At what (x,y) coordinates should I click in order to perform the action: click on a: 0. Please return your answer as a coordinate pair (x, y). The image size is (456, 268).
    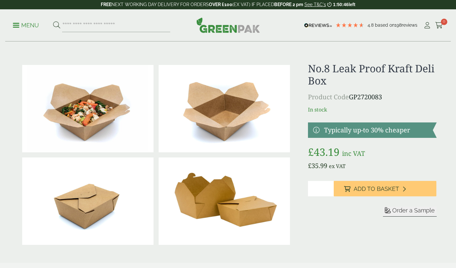
    Looking at the image, I should click on (439, 25).